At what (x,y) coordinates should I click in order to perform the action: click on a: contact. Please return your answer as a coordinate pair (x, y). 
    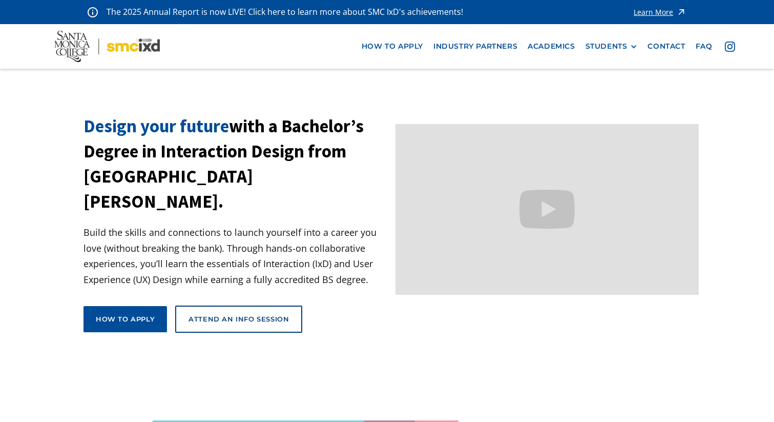
    Looking at the image, I should click on (666, 46).